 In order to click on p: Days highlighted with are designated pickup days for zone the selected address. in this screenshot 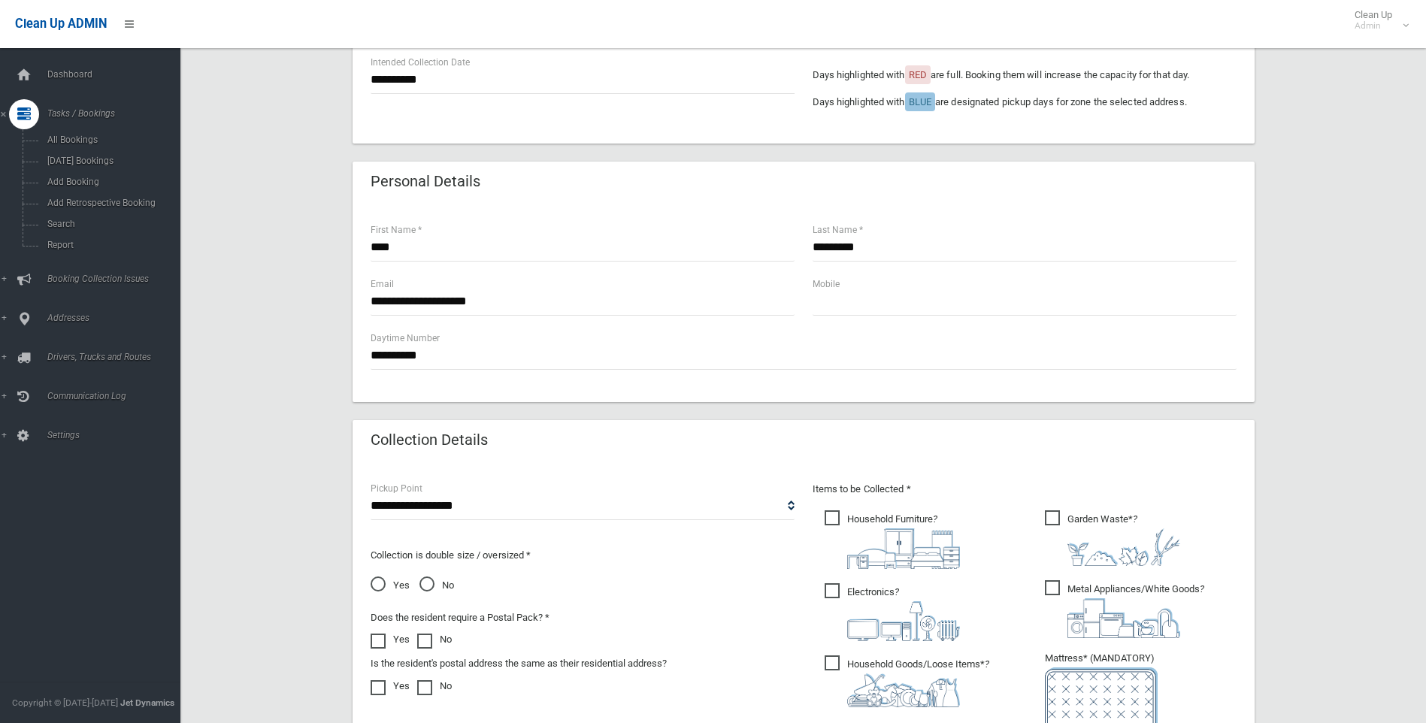, I will do `click(1024, 102)`.